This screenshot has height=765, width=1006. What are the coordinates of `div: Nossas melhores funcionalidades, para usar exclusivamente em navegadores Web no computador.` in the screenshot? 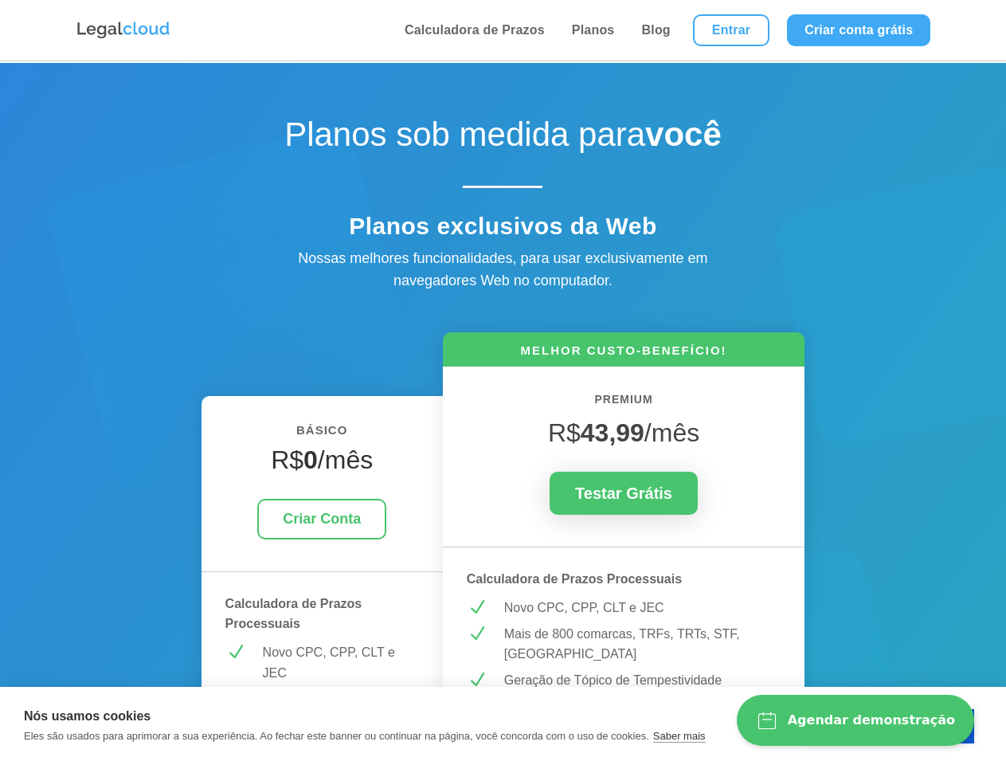 It's located at (503, 270).